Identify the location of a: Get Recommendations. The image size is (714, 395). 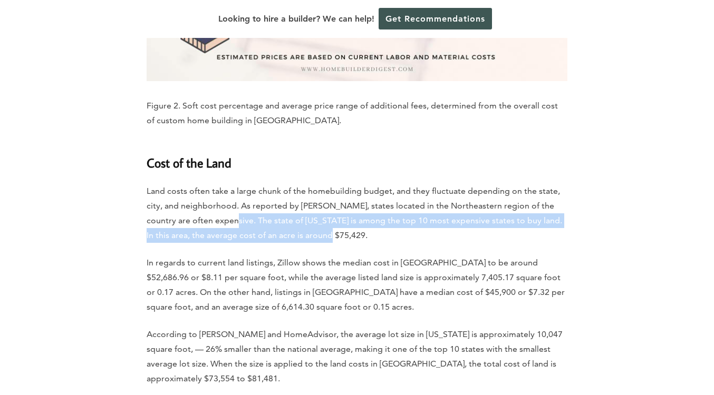
(435, 18).